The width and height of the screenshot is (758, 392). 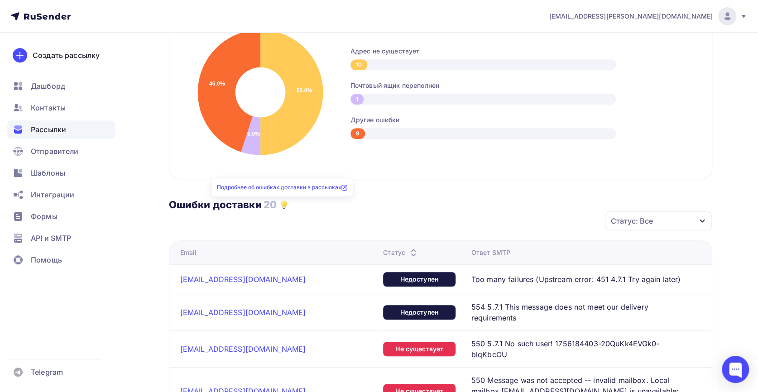 I want to click on span: Шаблоны, so click(x=48, y=173).